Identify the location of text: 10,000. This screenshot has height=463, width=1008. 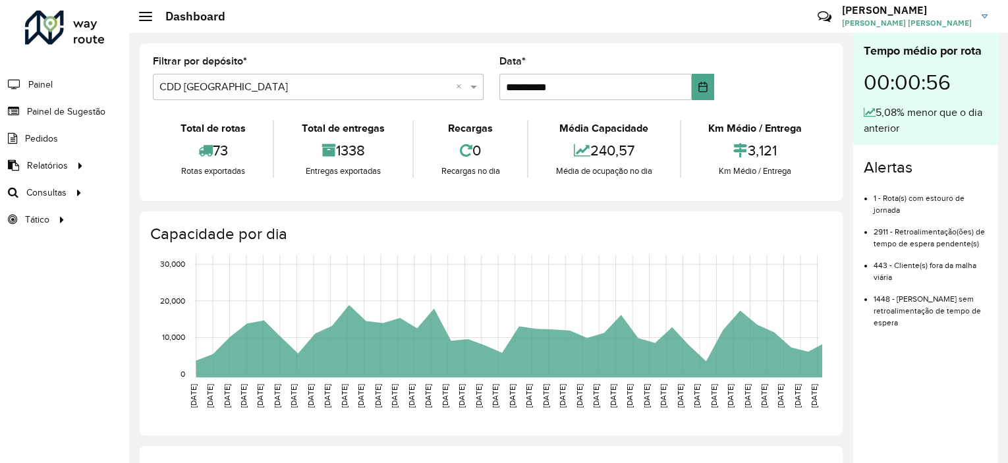
(173, 337).